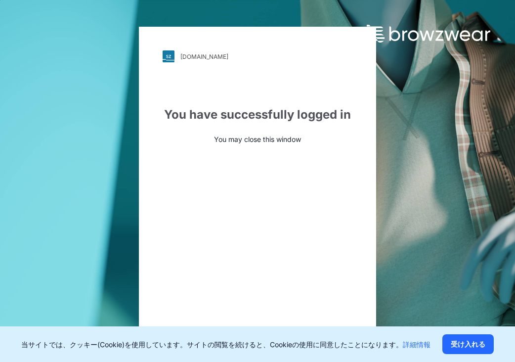 This screenshot has height=362, width=515. Describe the element at coordinates (169, 56) in the screenshot. I see `img: svg+xml;base64,PHN2ZyB3aWR0aD0iMjgiIGhlaWdodD0iMjgiIHZpZXdCb3g9IjAgMCAyOCAyOCIgZmlsbD0ibm9uZSIgeG...` at that location.